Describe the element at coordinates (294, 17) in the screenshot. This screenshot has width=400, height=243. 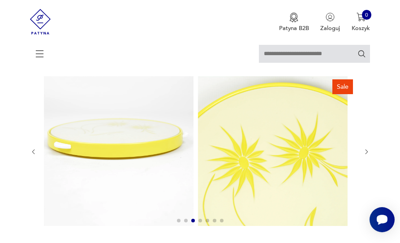
I see `img: Ikona medalu` at that location.